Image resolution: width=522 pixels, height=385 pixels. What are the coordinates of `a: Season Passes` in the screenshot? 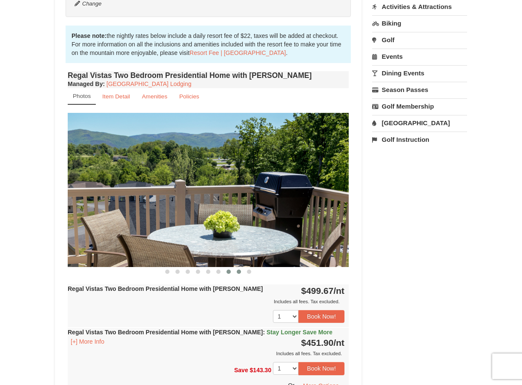 It's located at (419, 89).